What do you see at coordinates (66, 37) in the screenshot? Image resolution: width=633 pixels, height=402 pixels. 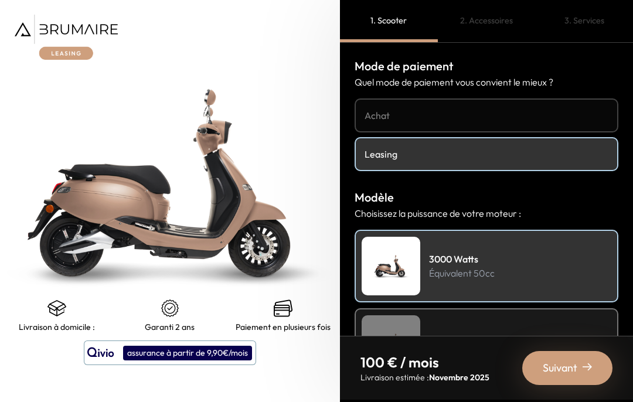 I see `img: Brumaire Leasing` at bounding box center [66, 37].